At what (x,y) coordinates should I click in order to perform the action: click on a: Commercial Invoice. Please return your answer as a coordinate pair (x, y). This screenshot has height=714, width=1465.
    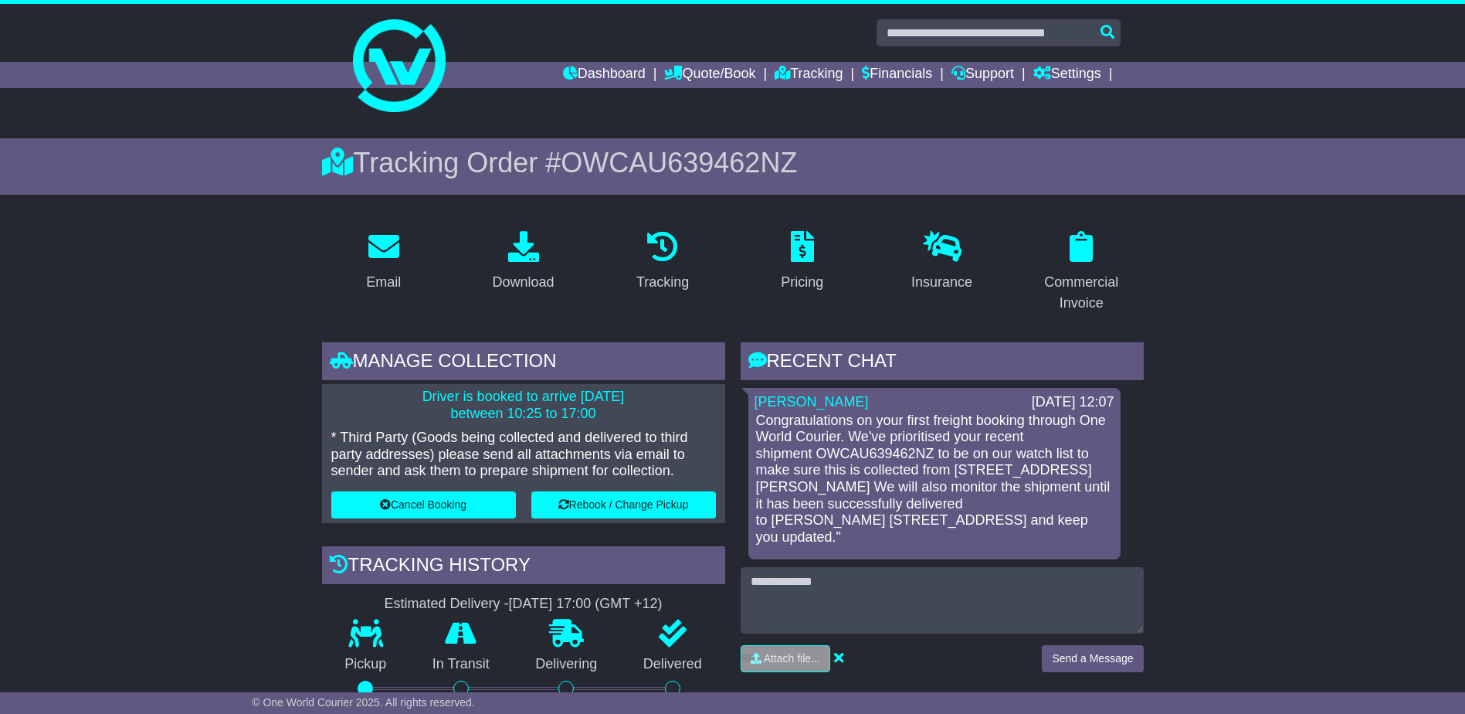
    Looking at the image, I should click on (1081, 272).